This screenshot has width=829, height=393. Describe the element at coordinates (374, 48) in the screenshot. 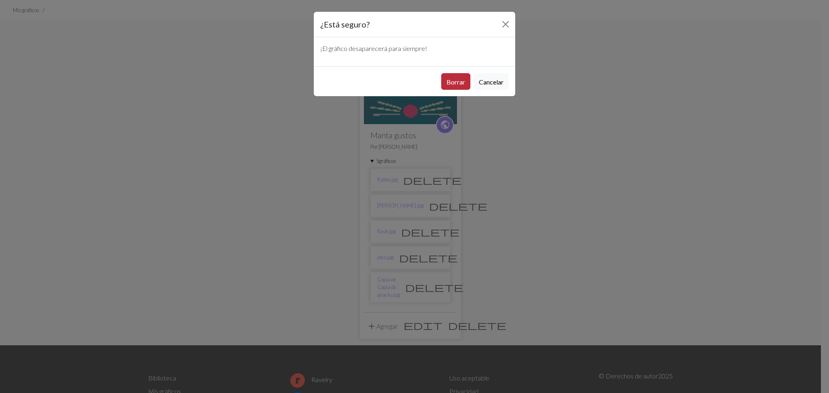

I see `font: ¡El gráfico desaparecerá para siempre!` at that location.